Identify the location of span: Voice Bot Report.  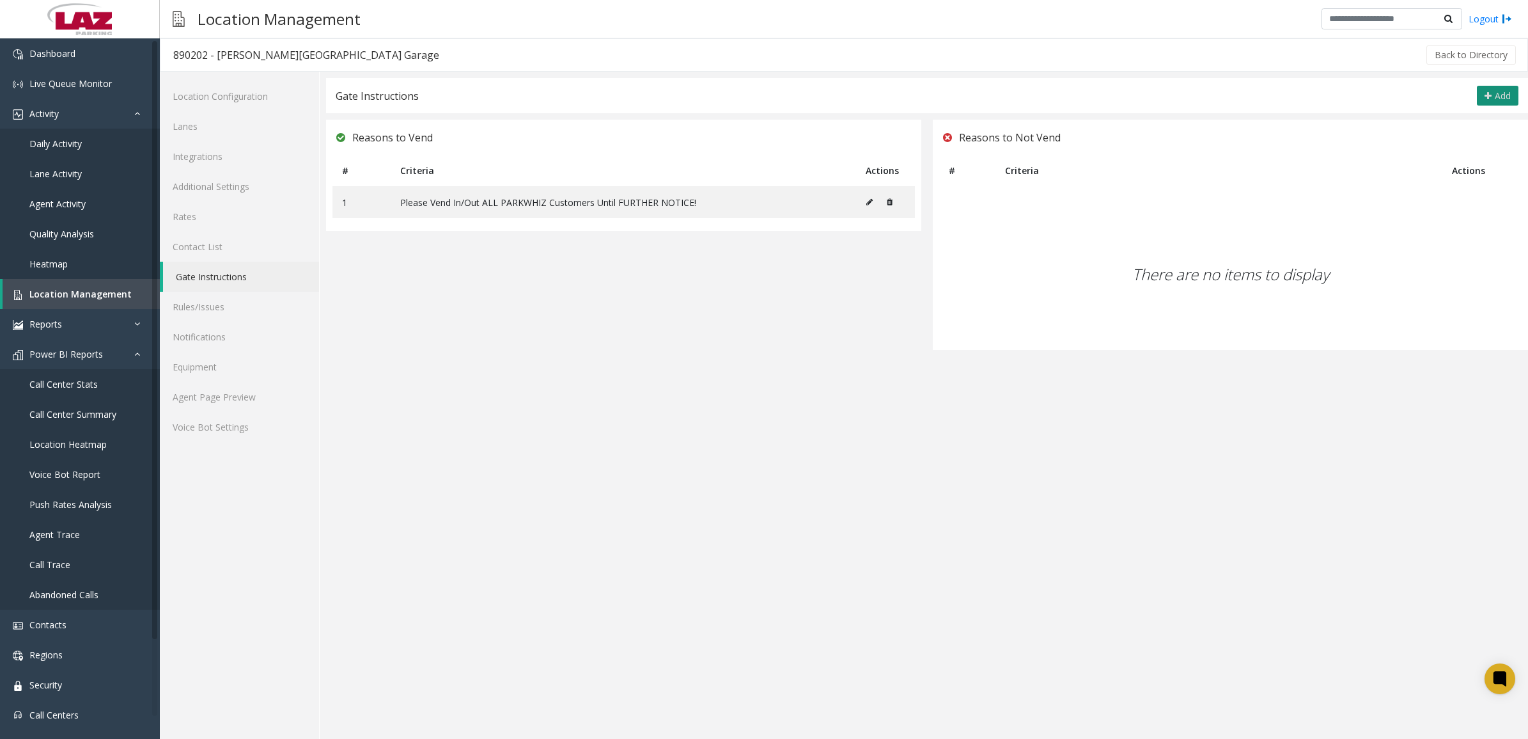
(65, 474).